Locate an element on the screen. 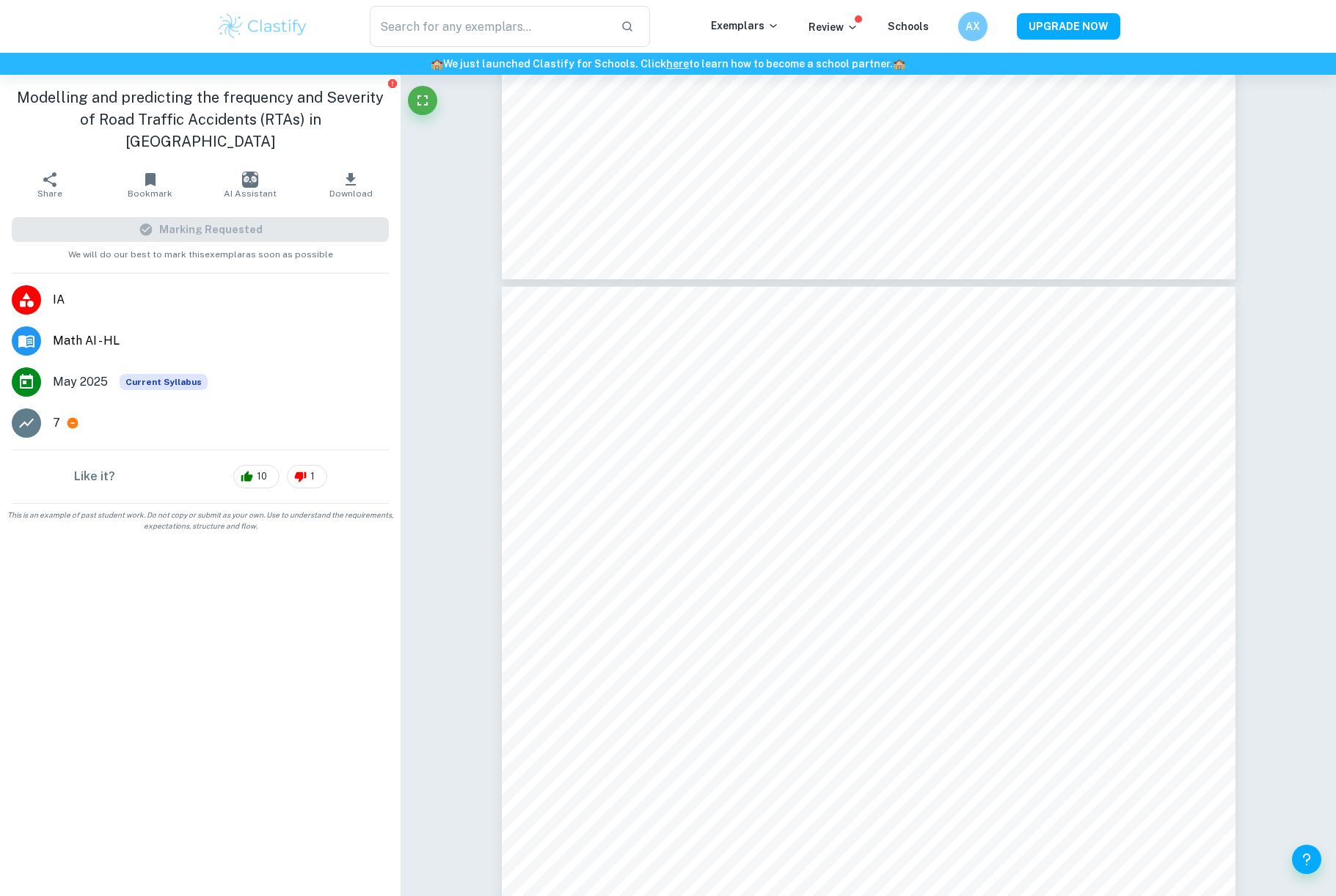 The width and height of the screenshot is (1336, 896). h6: Like it? is located at coordinates (95, 477).